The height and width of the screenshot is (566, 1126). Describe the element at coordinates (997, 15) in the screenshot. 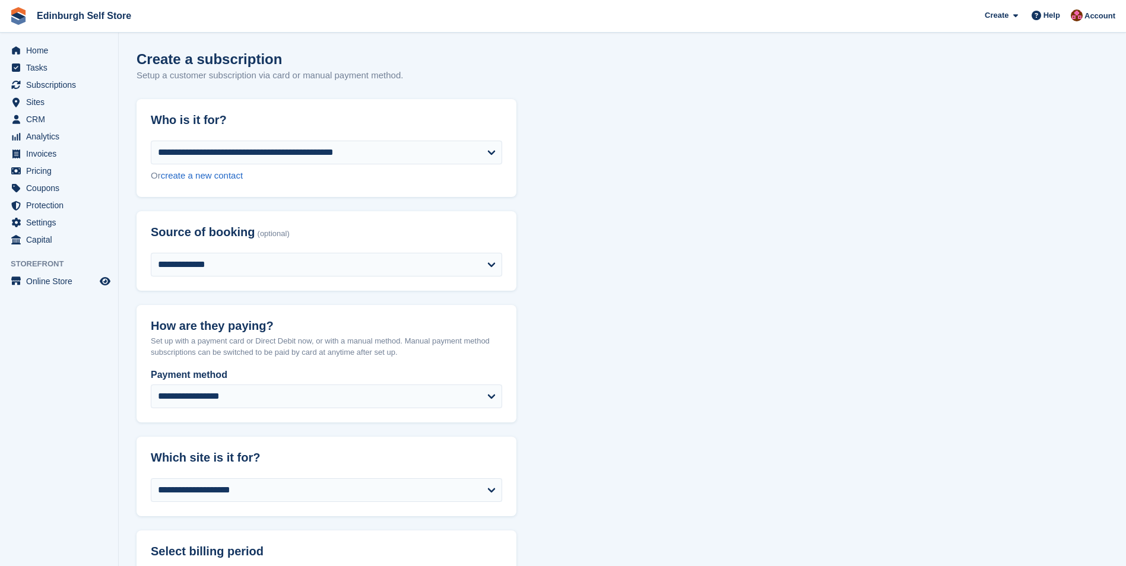

I see `span: Create` at that location.